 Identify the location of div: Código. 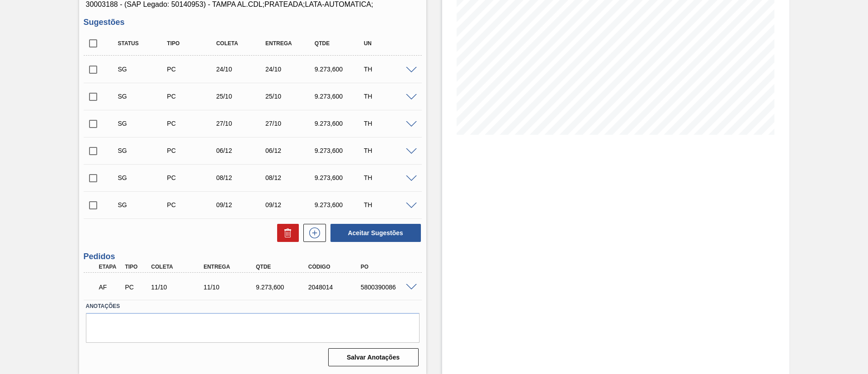
(335, 267).